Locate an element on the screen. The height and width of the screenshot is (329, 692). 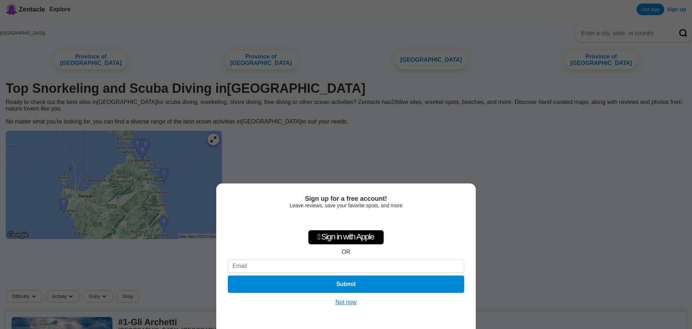
div: Sign in with Apple is located at coordinates (346, 237).